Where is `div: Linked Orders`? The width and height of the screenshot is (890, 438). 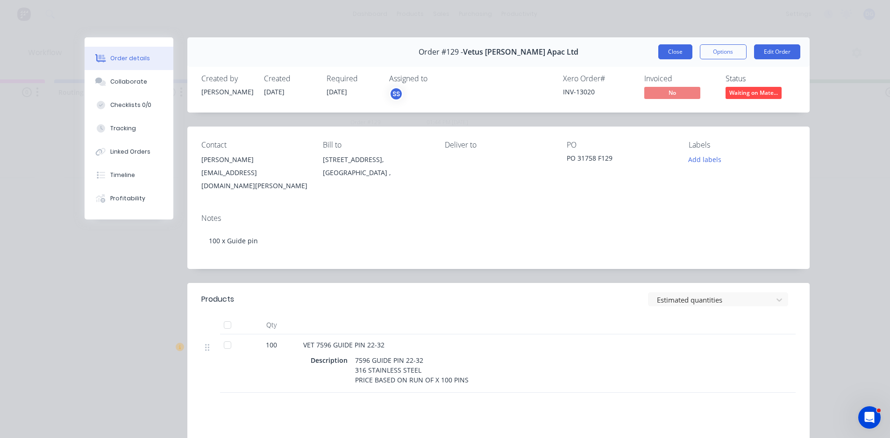
div: Linked Orders is located at coordinates (130, 152).